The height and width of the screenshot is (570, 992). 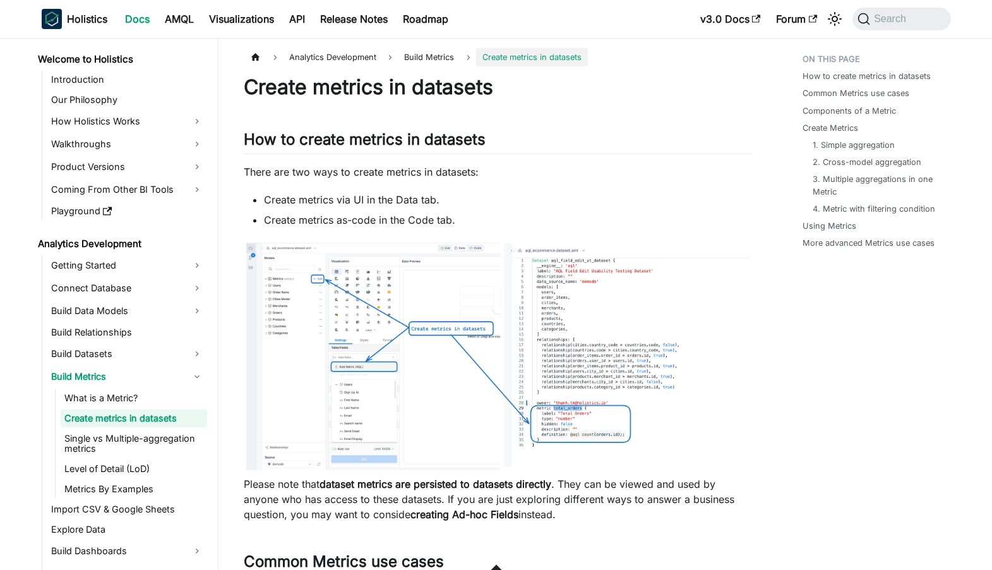 What do you see at coordinates (127, 100) in the screenshot?
I see `a: Our Philosophy` at bounding box center [127, 100].